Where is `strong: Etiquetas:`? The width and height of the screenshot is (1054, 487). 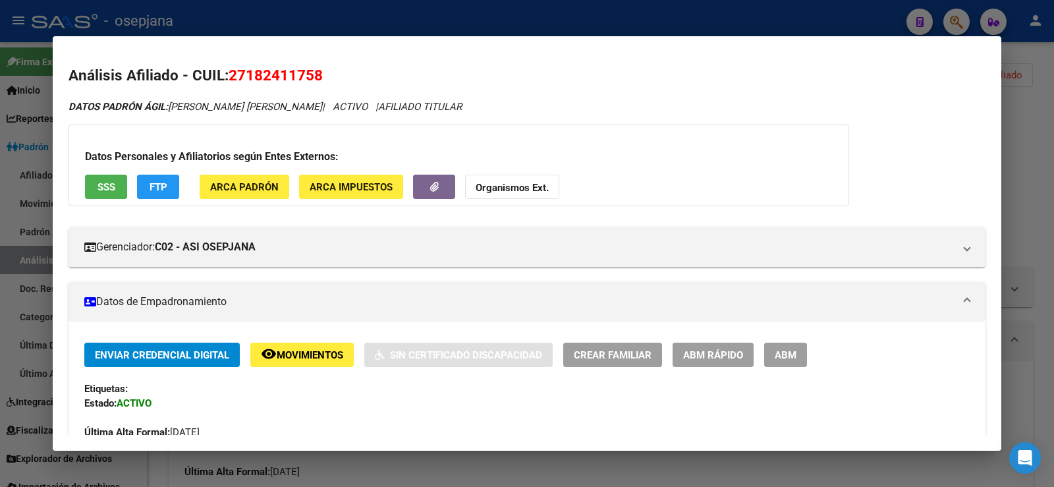
strong: Etiquetas: is located at coordinates (106, 389).